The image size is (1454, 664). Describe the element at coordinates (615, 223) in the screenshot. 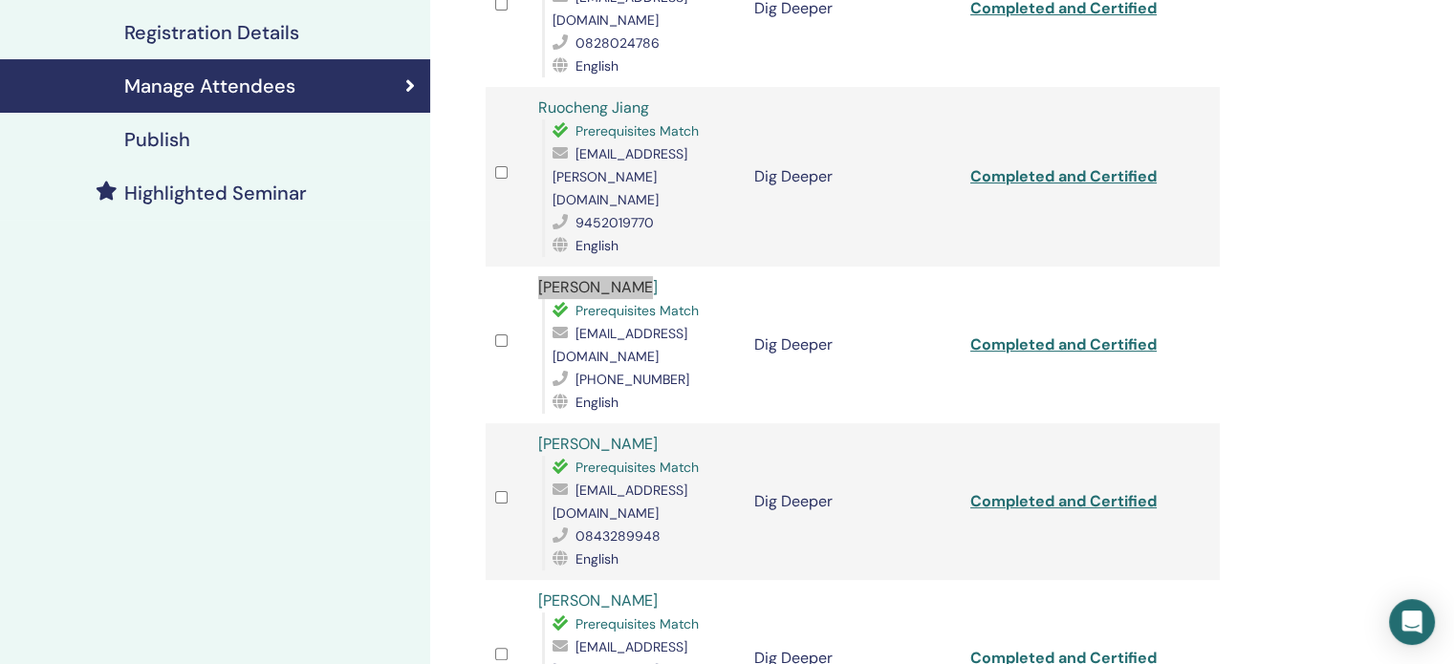

I see `span: 9452019770` at that location.